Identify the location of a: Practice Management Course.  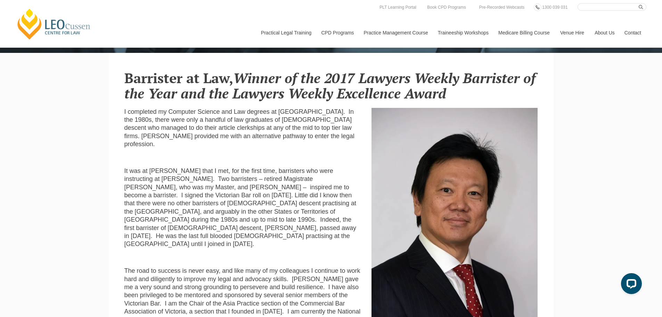
(395, 33).